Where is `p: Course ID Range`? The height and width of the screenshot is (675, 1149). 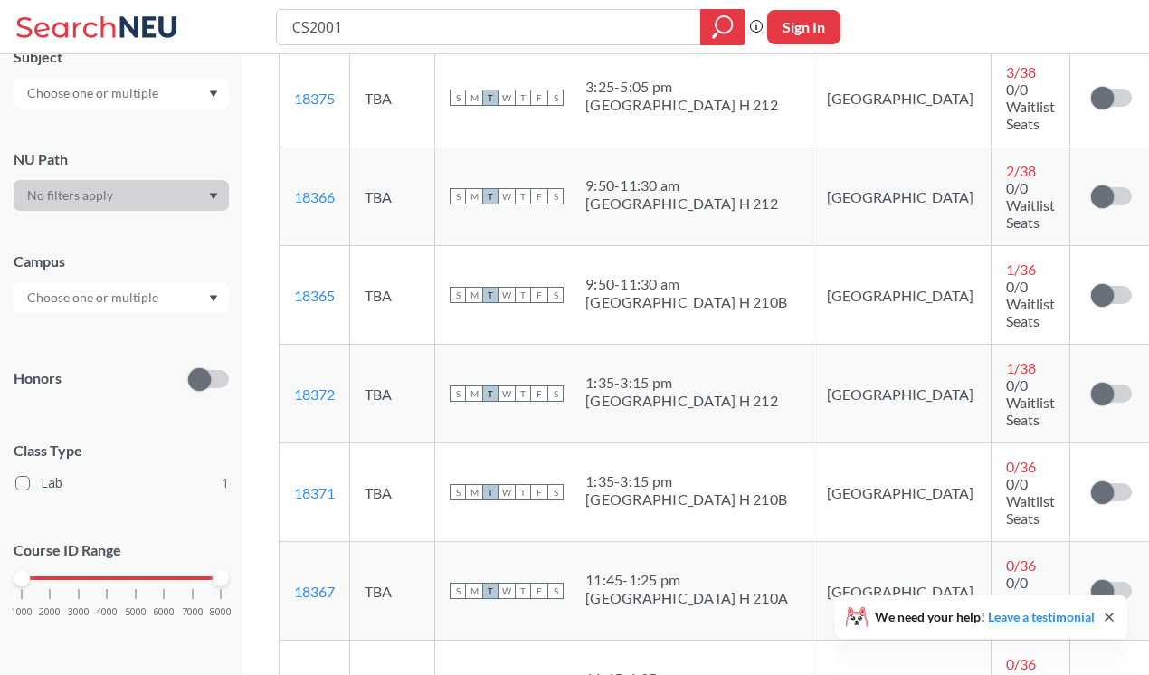 p: Course ID Range is located at coordinates (121, 550).